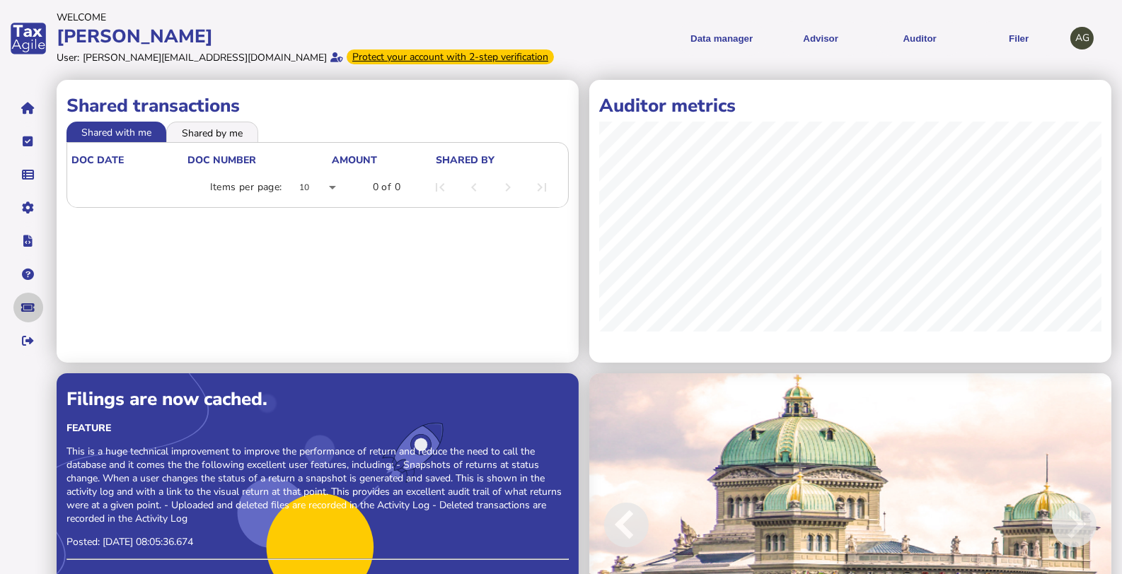 This screenshot has width=1122, height=574. Describe the element at coordinates (28, 208) in the screenshot. I see `button: Manage settings` at that location.